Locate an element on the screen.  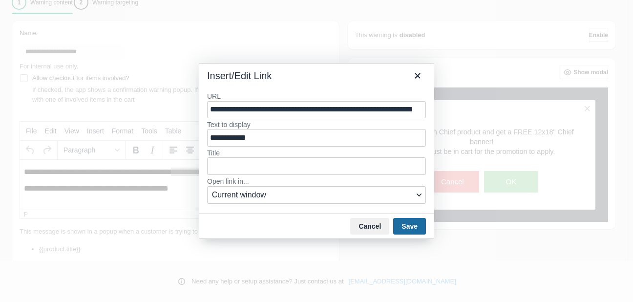
button: Save is located at coordinates (409, 226).